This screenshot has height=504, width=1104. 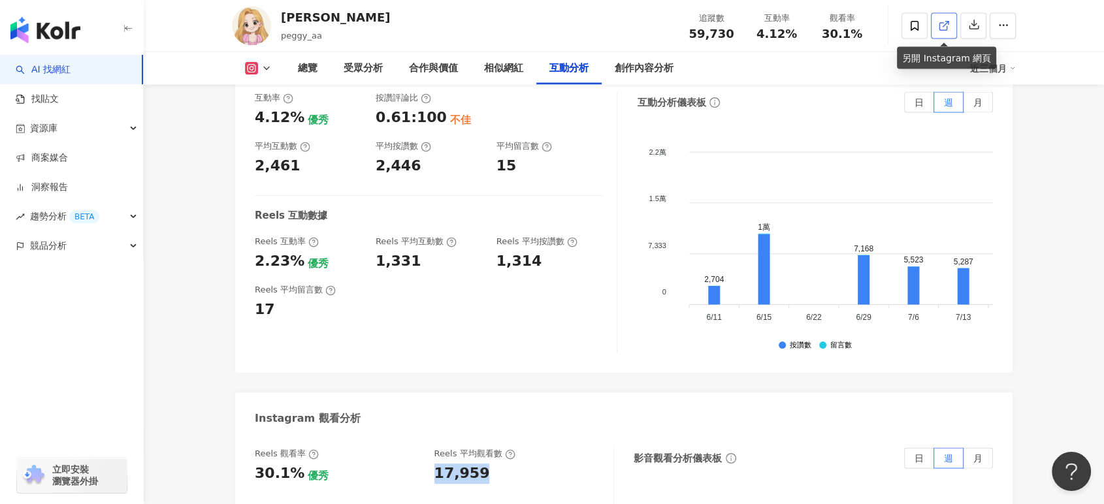 What do you see at coordinates (265, 310) in the screenshot?
I see `div: 17` at bounding box center [265, 310].